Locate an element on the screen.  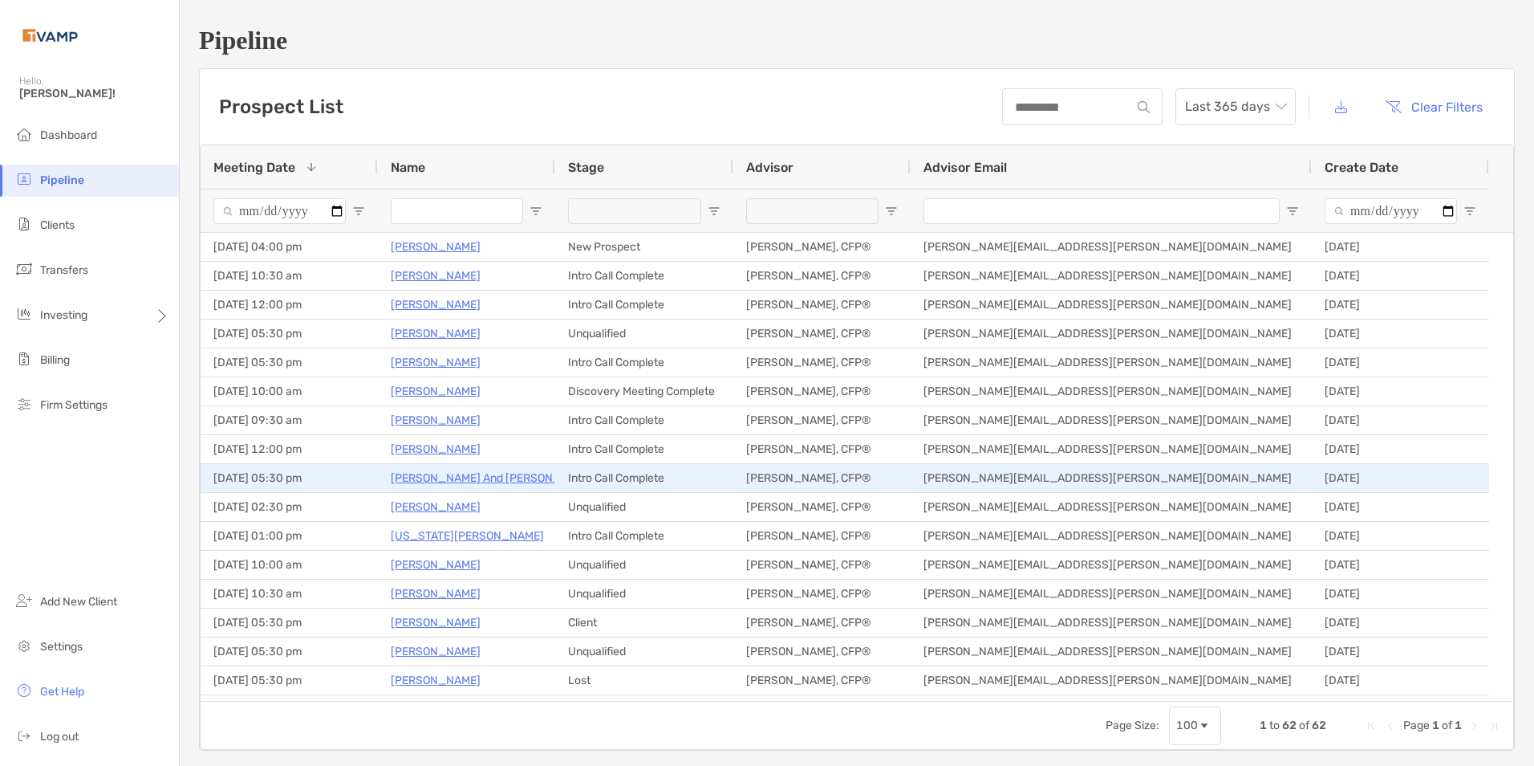
span: Dashboard is located at coordinates (68, 135).